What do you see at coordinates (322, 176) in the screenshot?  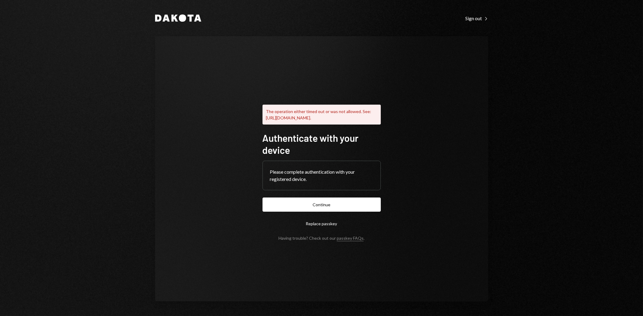 I see `div: Please complete authentication with your registered device.` at bounding box center [322, 176].